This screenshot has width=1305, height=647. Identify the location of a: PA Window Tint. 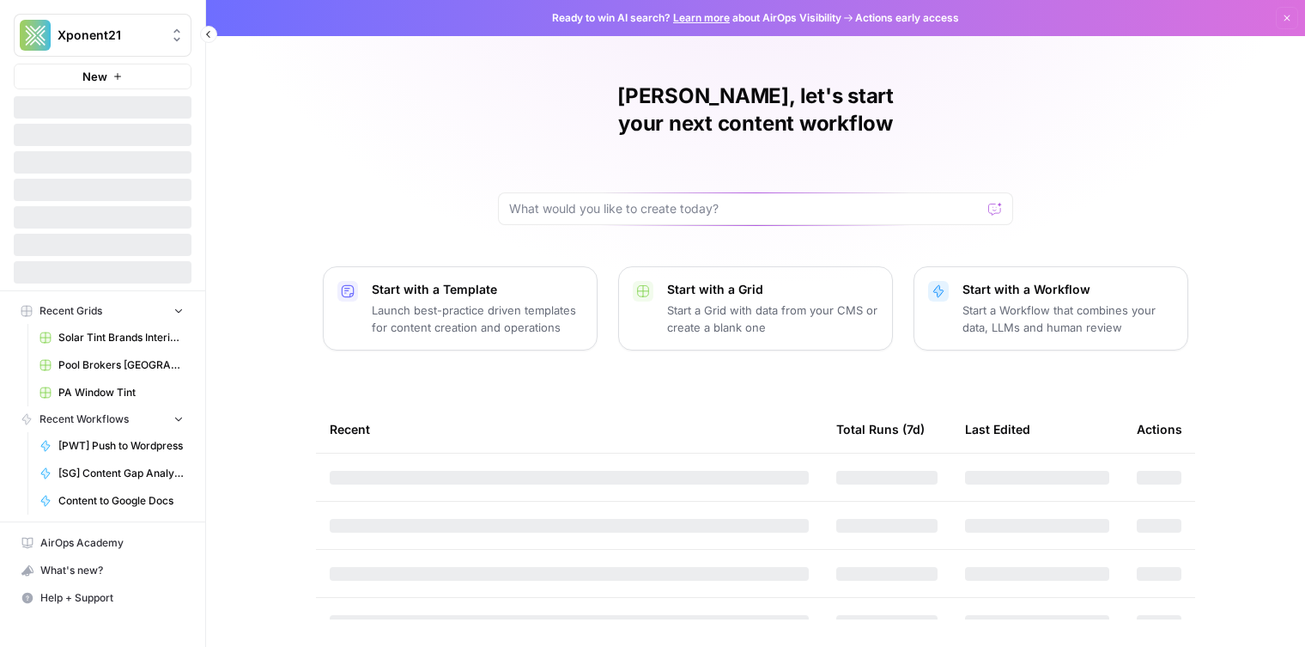
(112, 392).